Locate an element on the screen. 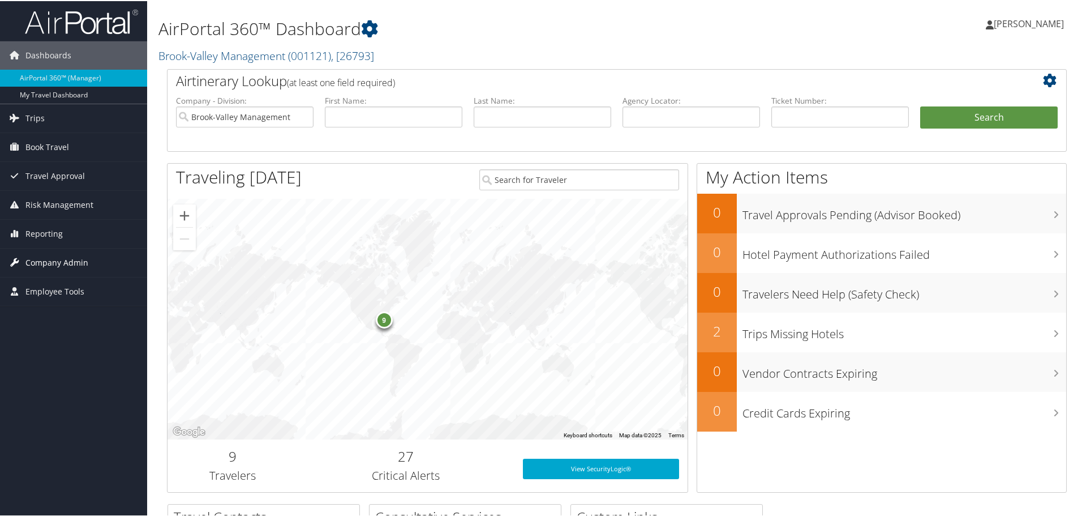 Image resolution: width=1082 pixels, height=516 pixels. a: Terms (opens in new tab) is located at coordinates (676, 433).